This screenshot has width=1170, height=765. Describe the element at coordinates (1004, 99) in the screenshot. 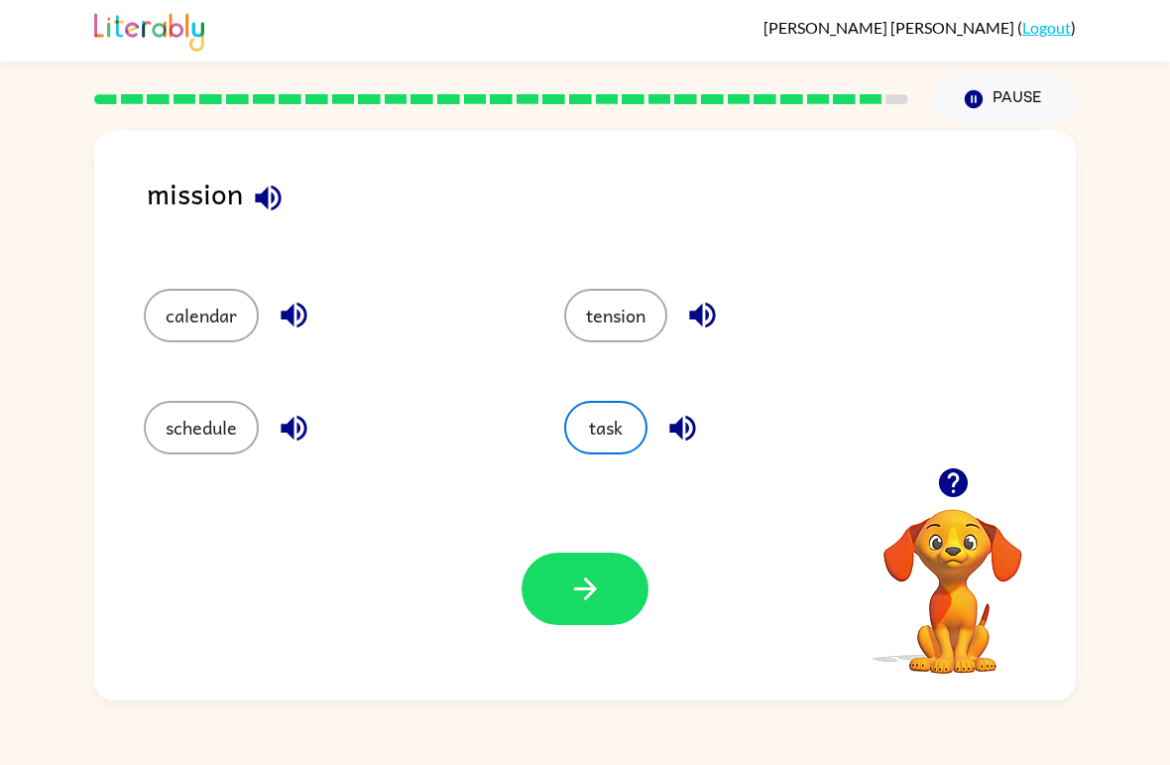

I see `button: Pause` at that location.